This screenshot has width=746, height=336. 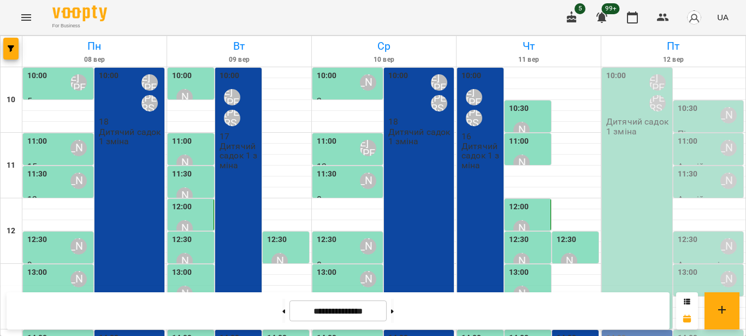 What do you see at coordinates (384, 60) in the screenshot?
I see `h6: 10 вер` at bounding box center [384, 60].